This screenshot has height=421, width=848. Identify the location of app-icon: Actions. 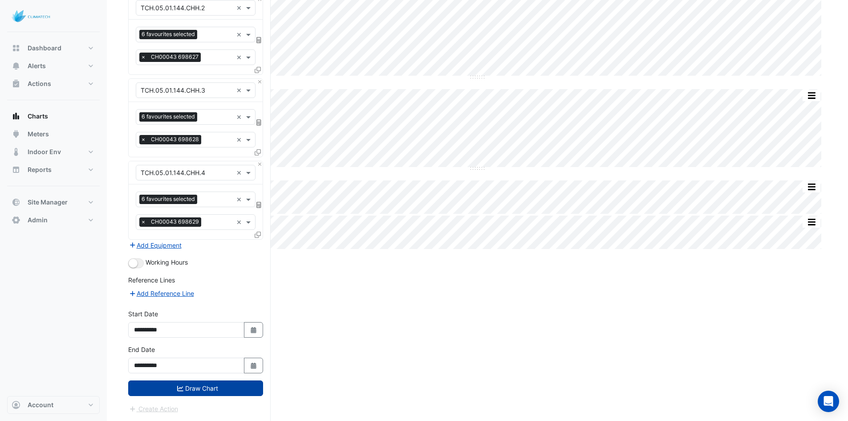
(16, 84).